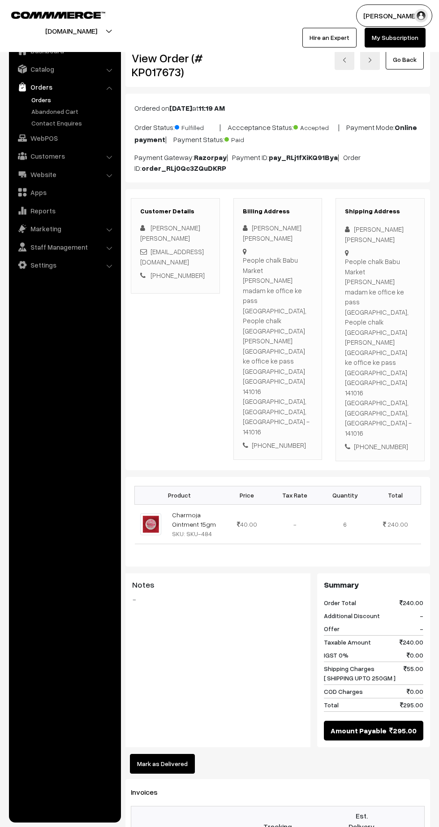 The height and width of the screenshot is (827, 439). What do you see at coordinates (278, 108) in the screenshot?
I see `p: Ordered on at` at bounding box center [278, 108].